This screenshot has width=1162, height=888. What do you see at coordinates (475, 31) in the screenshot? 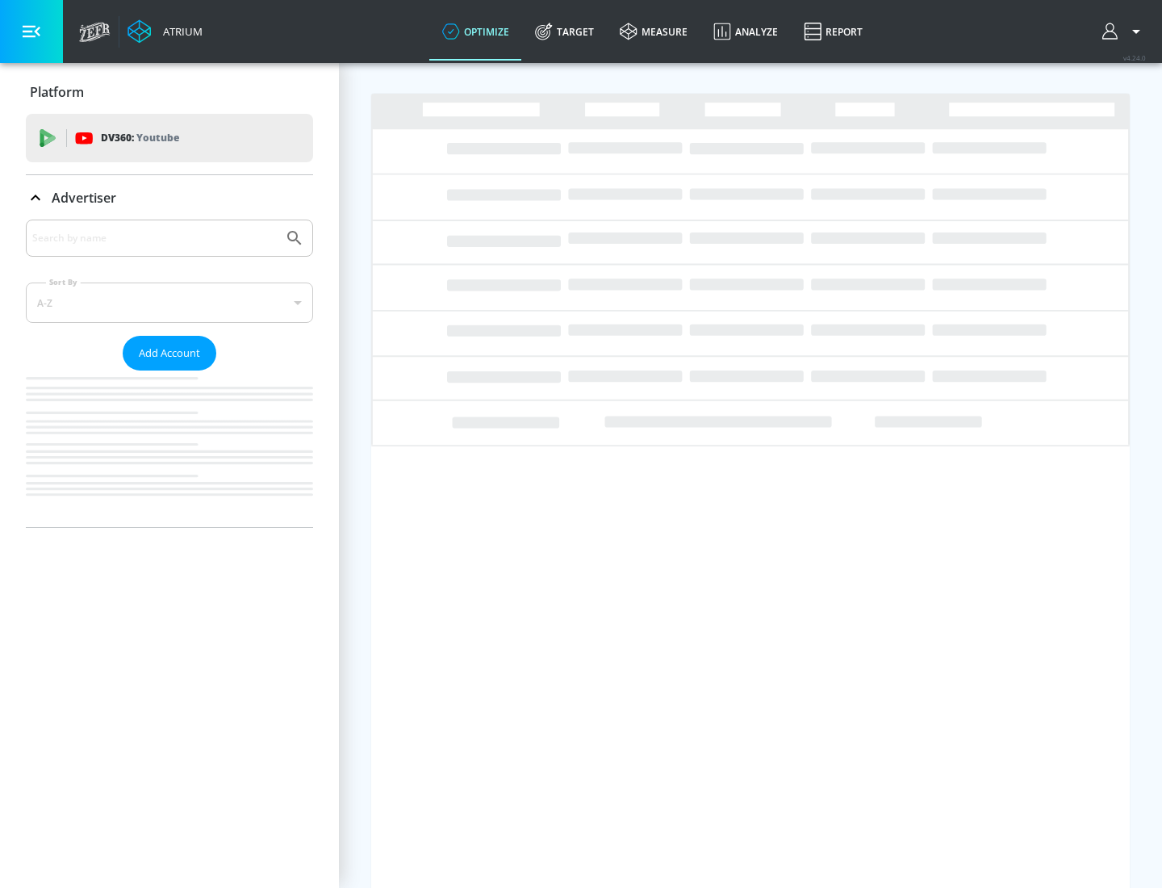
I see `a: optimize` at bounding box center [475, 31].